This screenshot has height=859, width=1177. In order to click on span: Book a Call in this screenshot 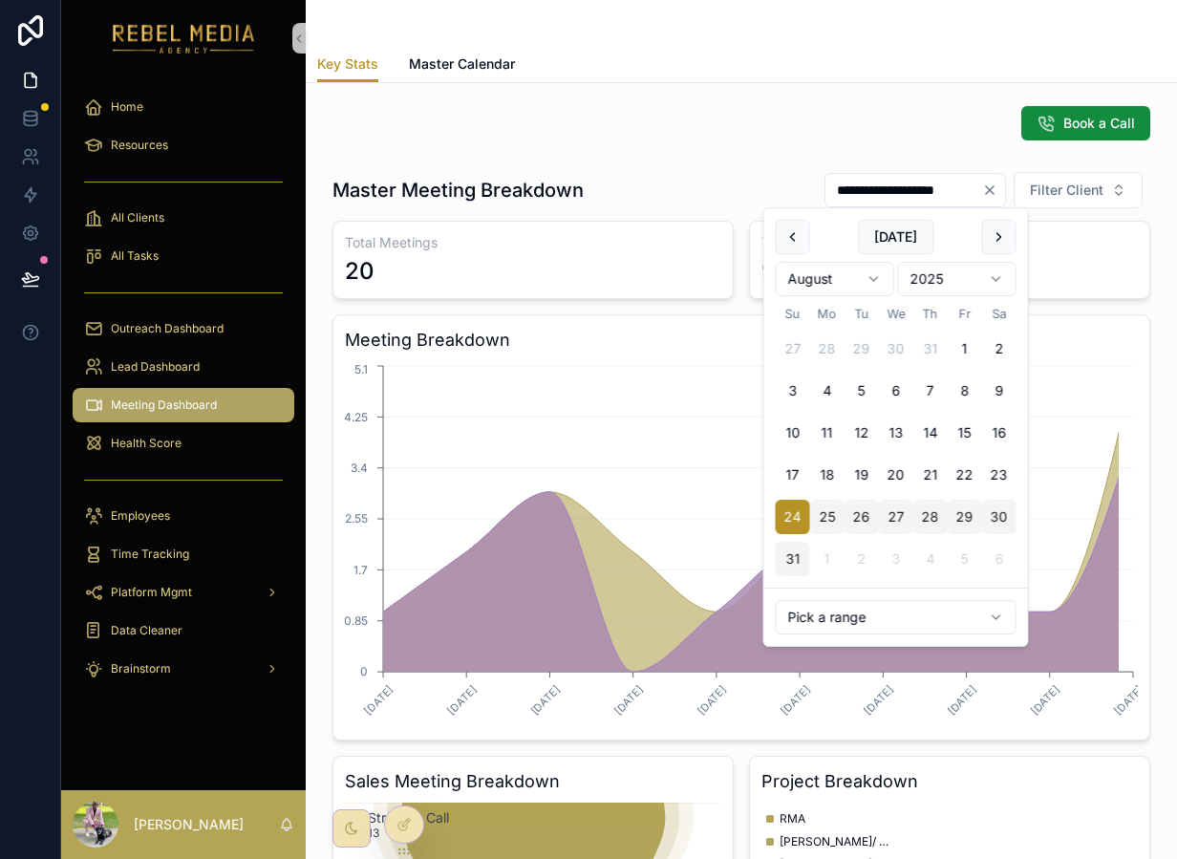, I will do `click(1099, 123)`.